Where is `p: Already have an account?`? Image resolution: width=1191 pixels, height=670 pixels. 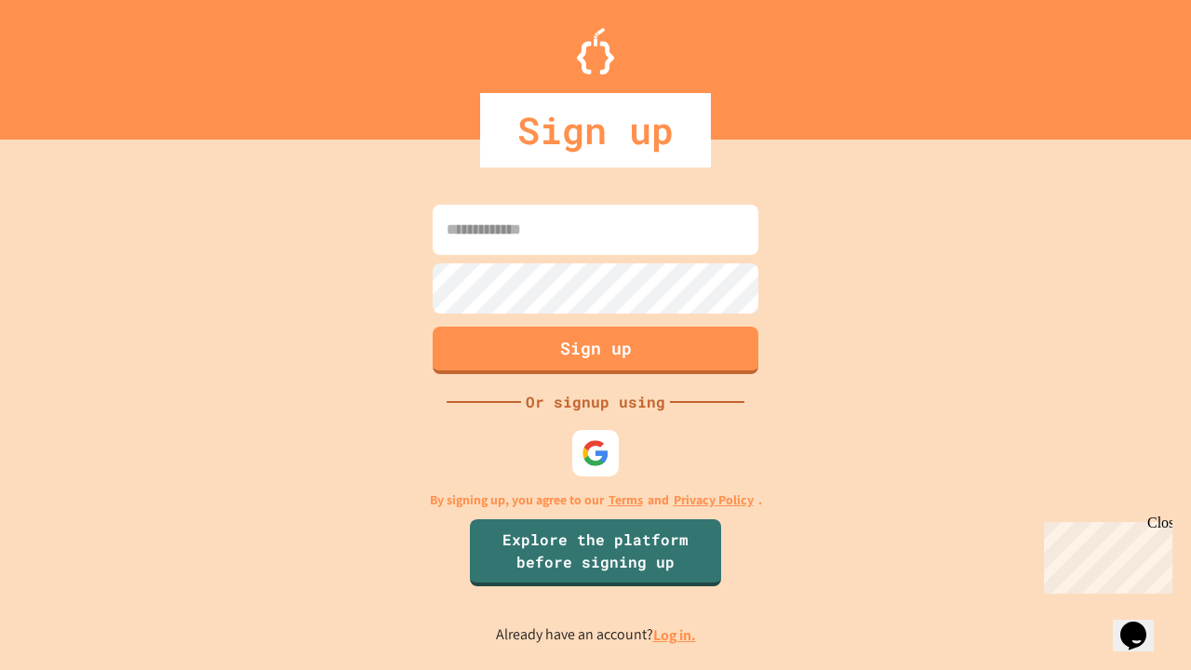 p: Already have an account? is located at coordinates (596, 635).